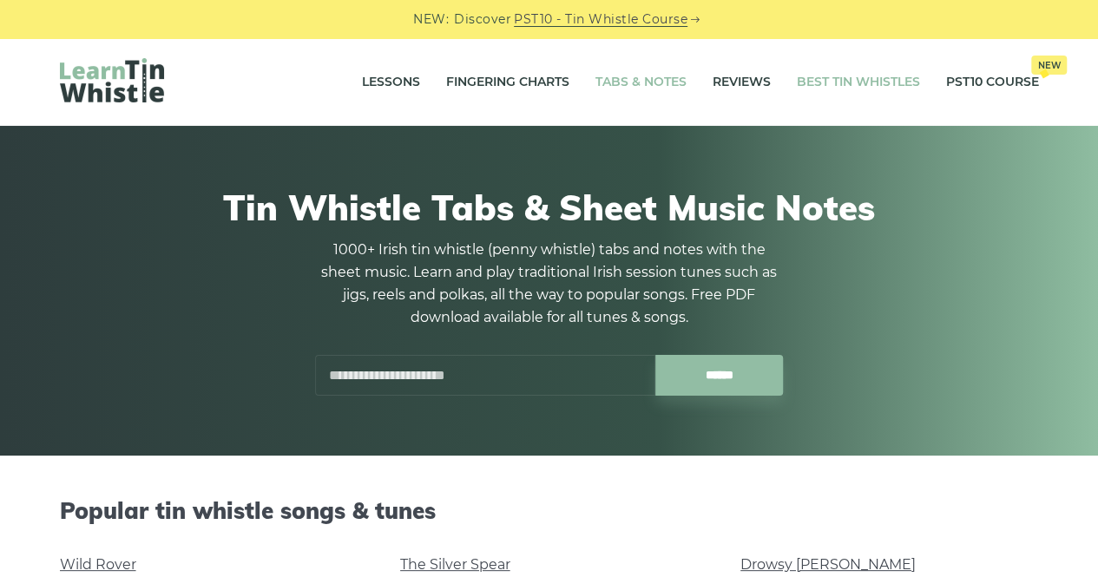 This screenshot has width=1098, height=577. I want to click on a: PST10 CourseNew, so click(992, 82).